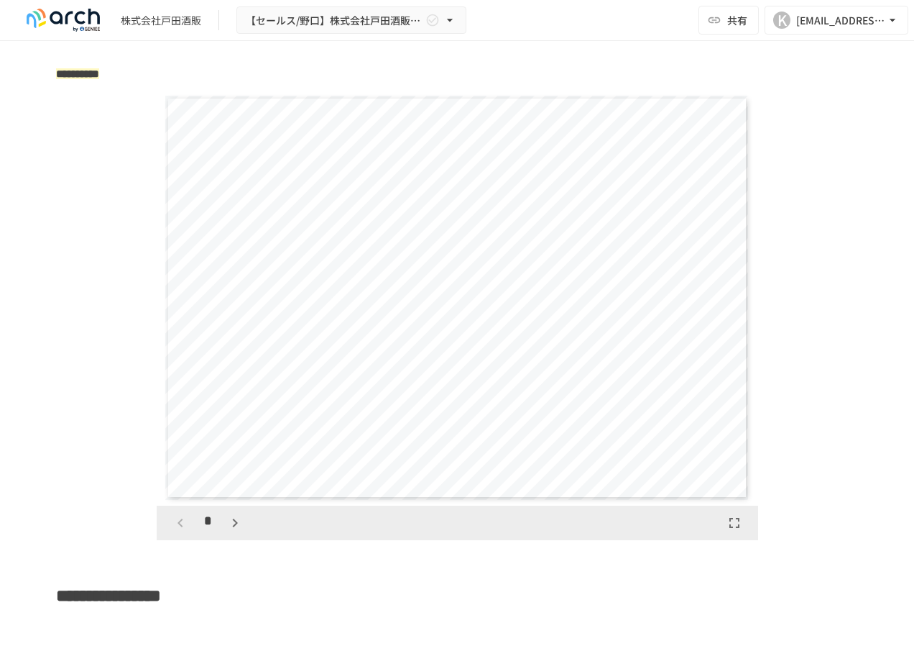 Image resolution: width=914 pixels, height=646 pixels. What do you see at coordinates (334, 20) in the screenshot?
I see `span: 【セールス/野口】株式会社戸田酒販様_初期設定サポート` at bounding box center [334, 20].